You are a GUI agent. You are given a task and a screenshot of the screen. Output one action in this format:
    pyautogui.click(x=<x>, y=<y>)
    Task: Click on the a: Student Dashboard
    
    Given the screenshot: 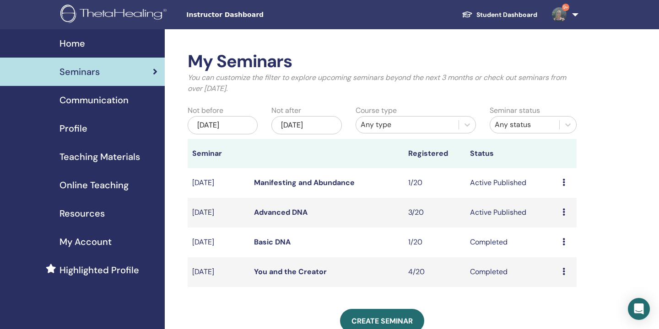 What is the action you would take?
    pyautogui.click(x=499, y=15)
    